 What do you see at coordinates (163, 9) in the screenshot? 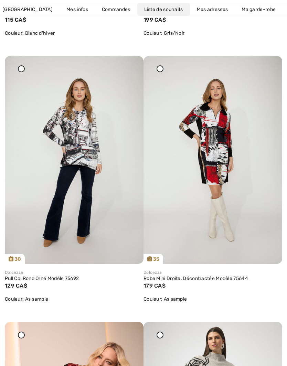
I see `a: Liste de souhaits` at bounding box center [163, 9].